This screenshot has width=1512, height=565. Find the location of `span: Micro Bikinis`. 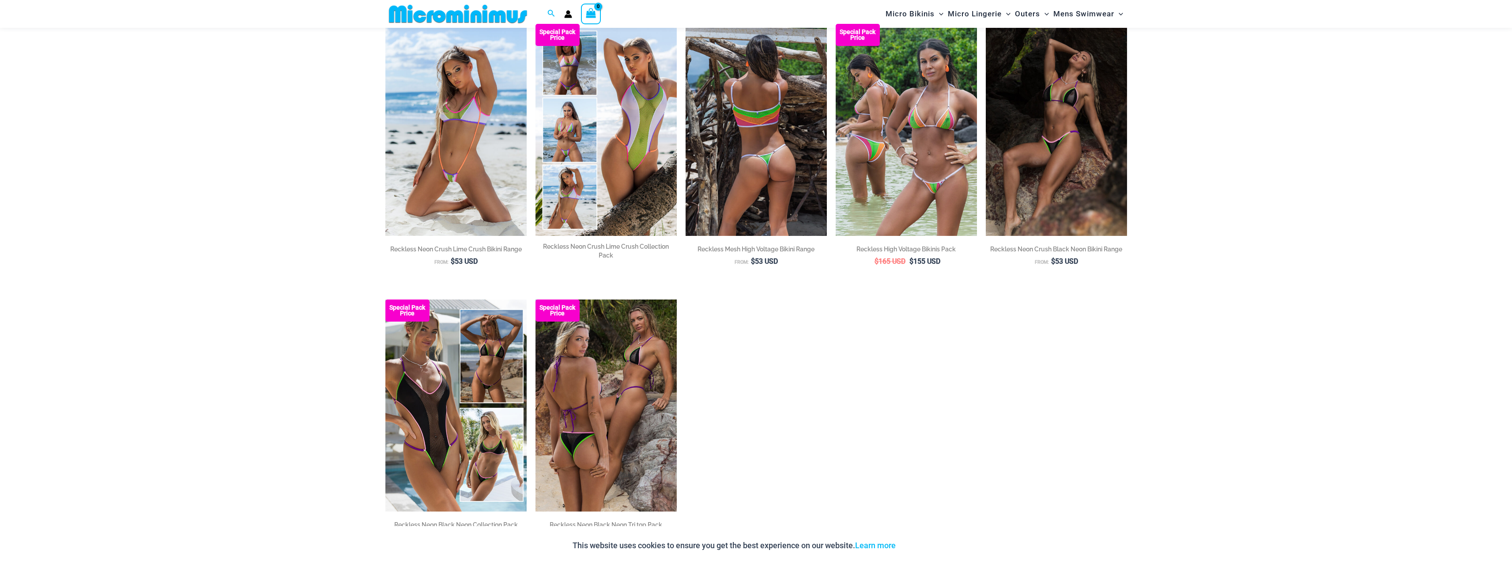

span: Micro Bikinis is located at coordinates (910, 14).